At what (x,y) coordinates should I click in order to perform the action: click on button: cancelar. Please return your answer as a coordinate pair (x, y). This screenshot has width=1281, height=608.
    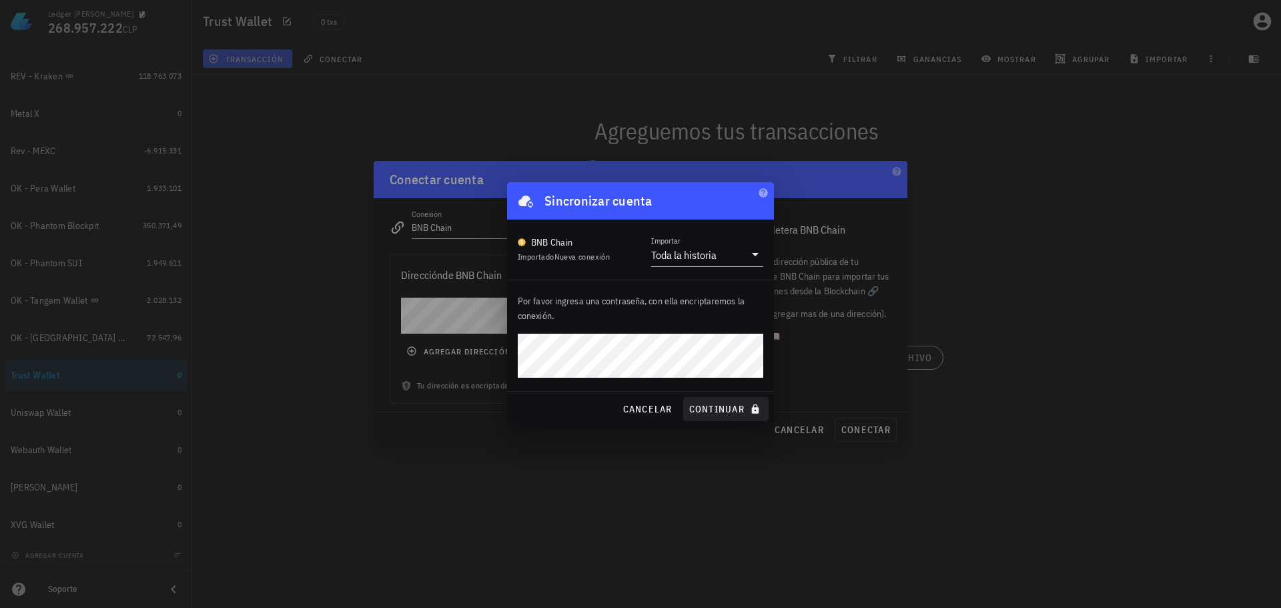
    Looking at the image, I should click on (646, 409).